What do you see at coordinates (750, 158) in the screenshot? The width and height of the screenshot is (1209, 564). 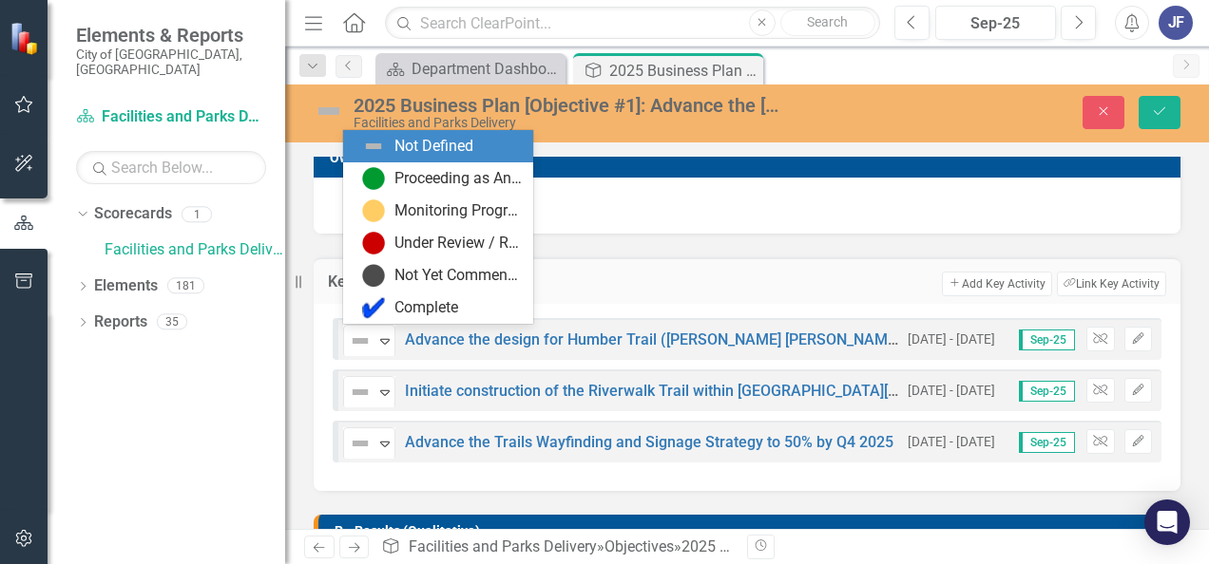 I see `h3: Owner` at bounding box center [750, 158].